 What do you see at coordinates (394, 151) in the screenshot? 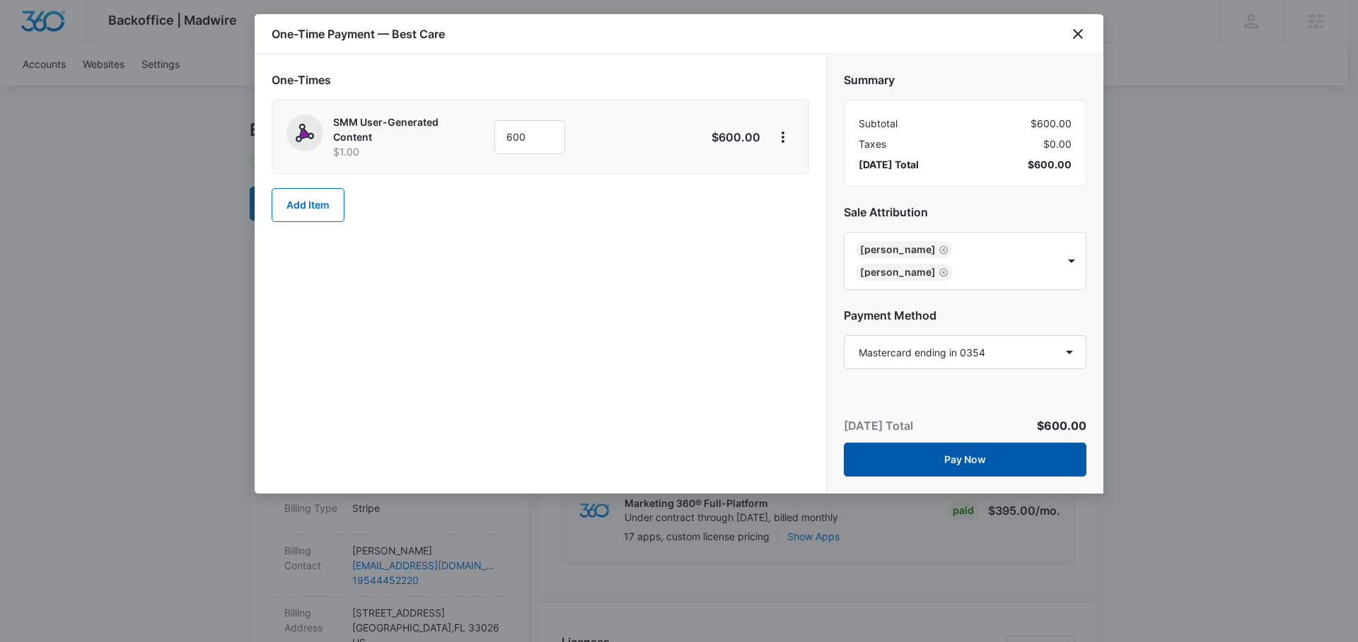
I see `p: $1.00` at bounding box center [394, 151].